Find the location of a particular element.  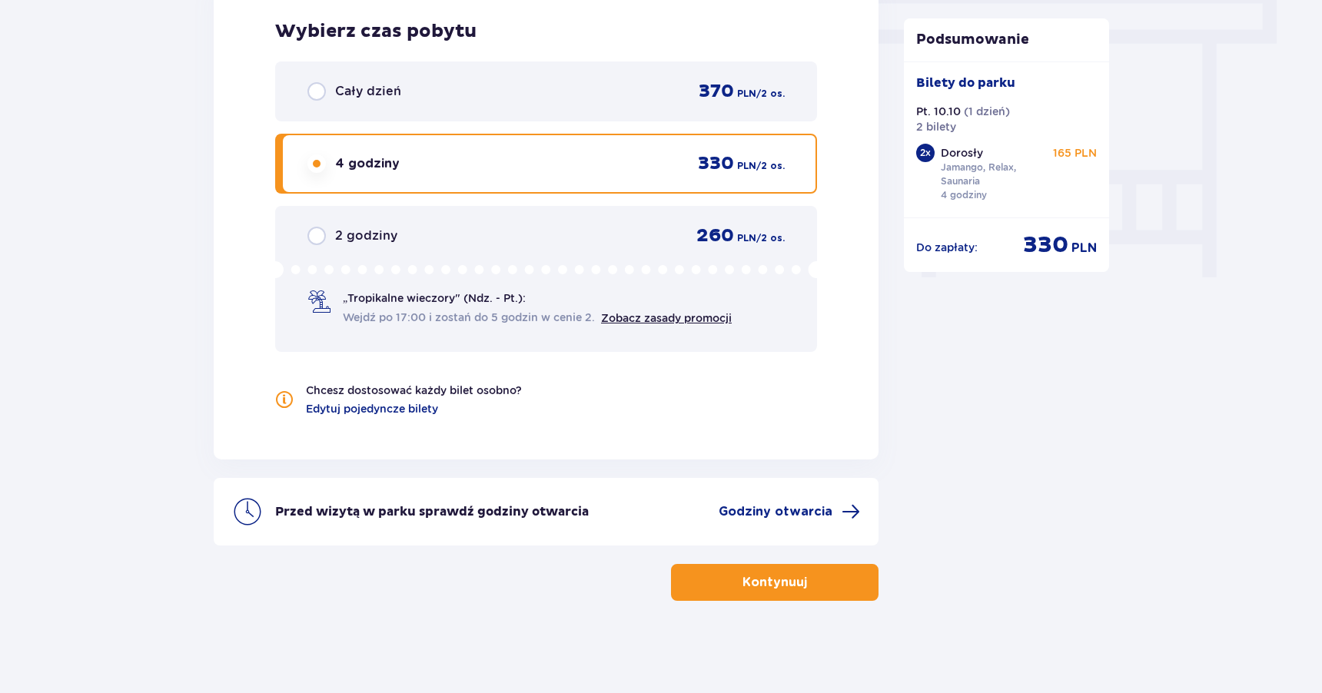

p: Kontynuuj is located at coordinates (775, 583).